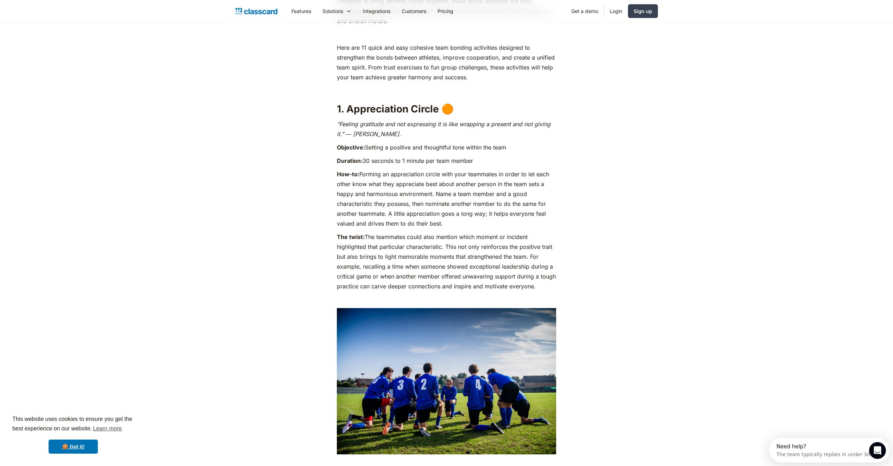  I want to click on a: Sign up, so click(643, 11).